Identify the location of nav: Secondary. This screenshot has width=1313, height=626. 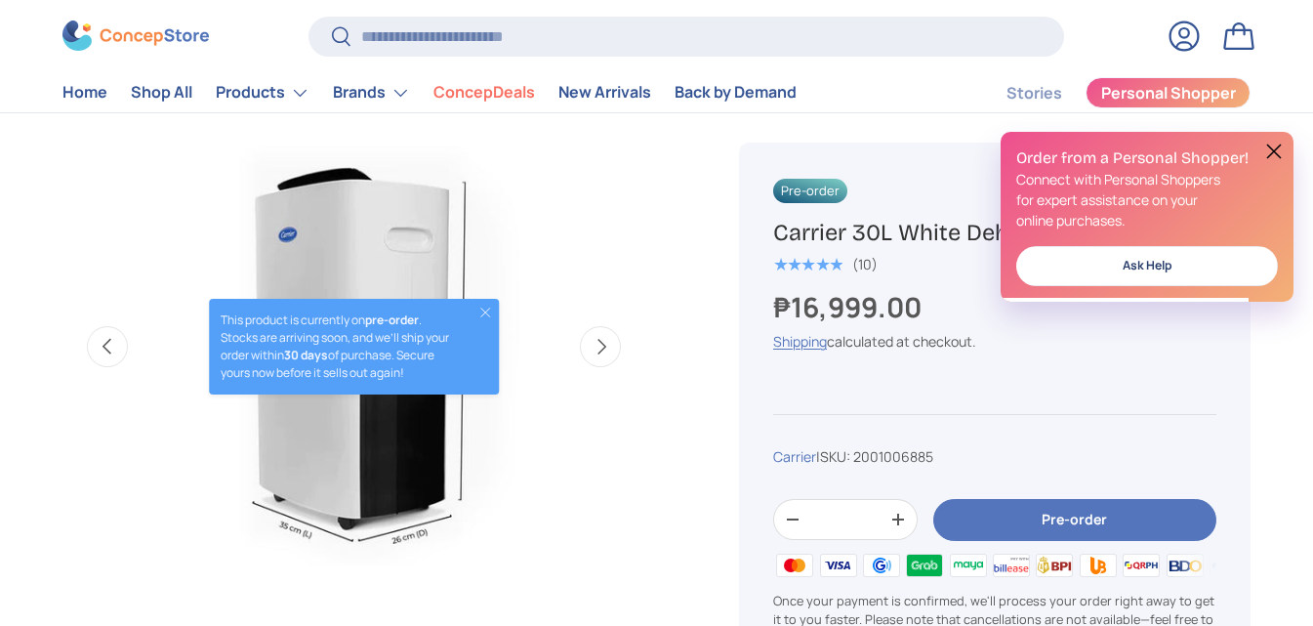
(1105, 93).